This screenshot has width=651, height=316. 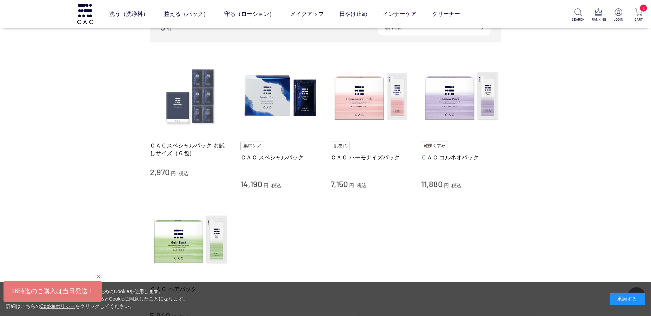 I want to click on a: RANKING, so click(x=599, y=15).